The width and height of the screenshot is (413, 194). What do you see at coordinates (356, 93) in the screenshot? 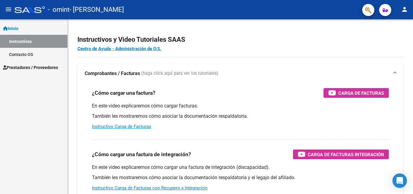
I see `button: Carga de Facturas` at bounding box center [356, 93].